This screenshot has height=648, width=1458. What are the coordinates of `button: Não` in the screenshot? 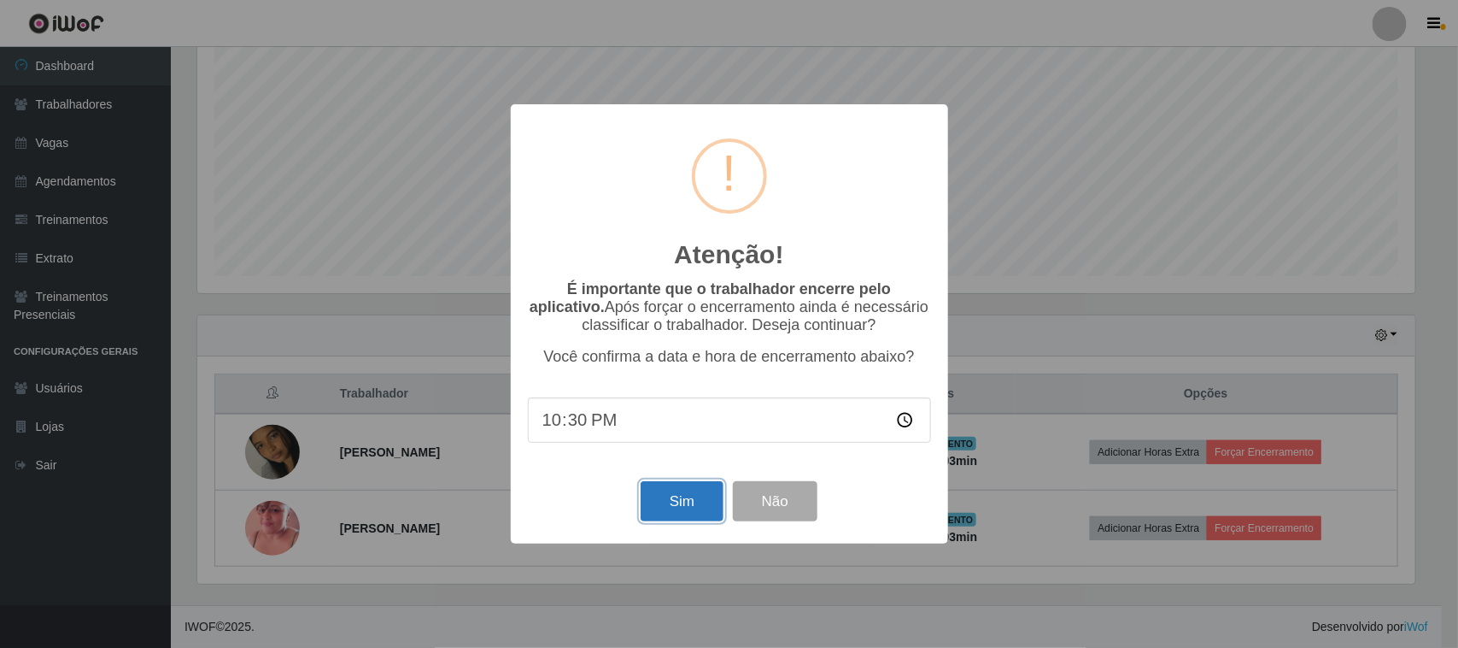 It's located at (775, 501).